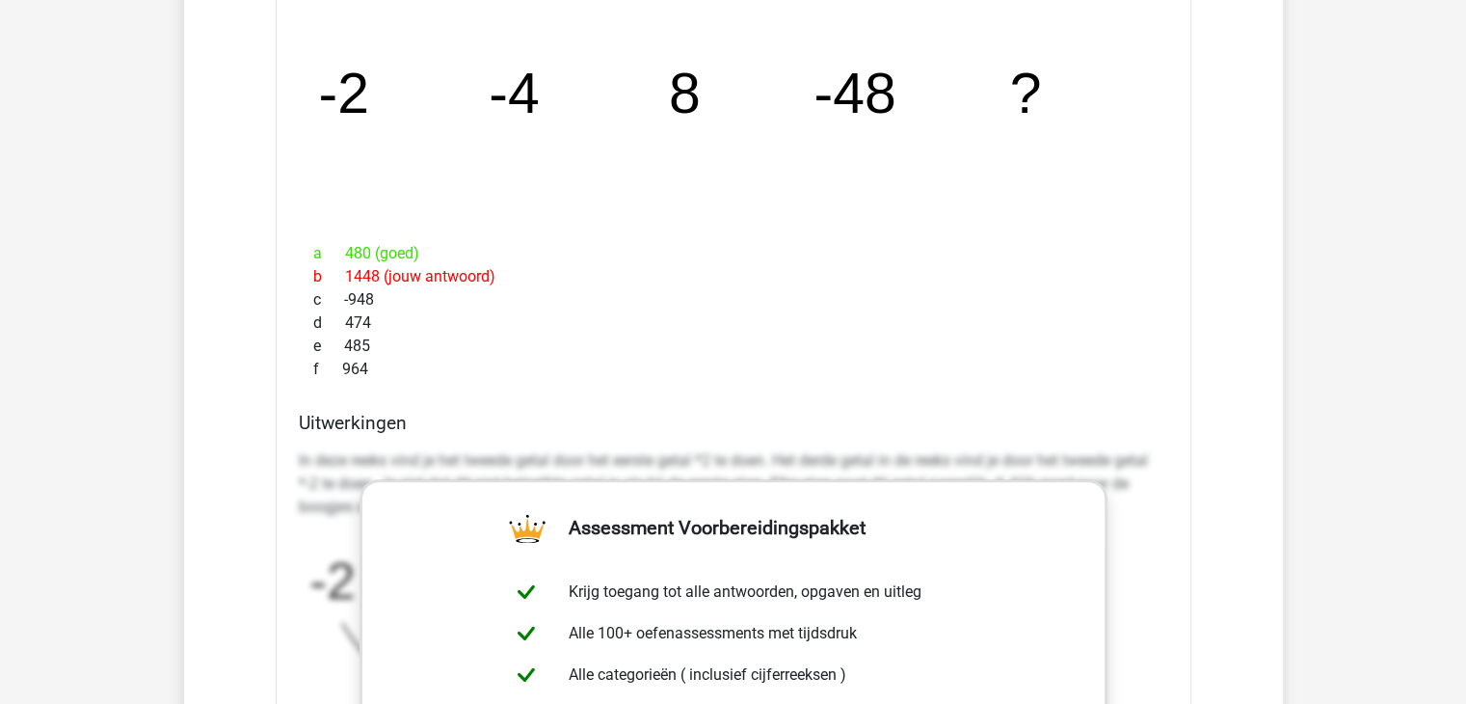  I want to click on span: f, so click(328, 369).